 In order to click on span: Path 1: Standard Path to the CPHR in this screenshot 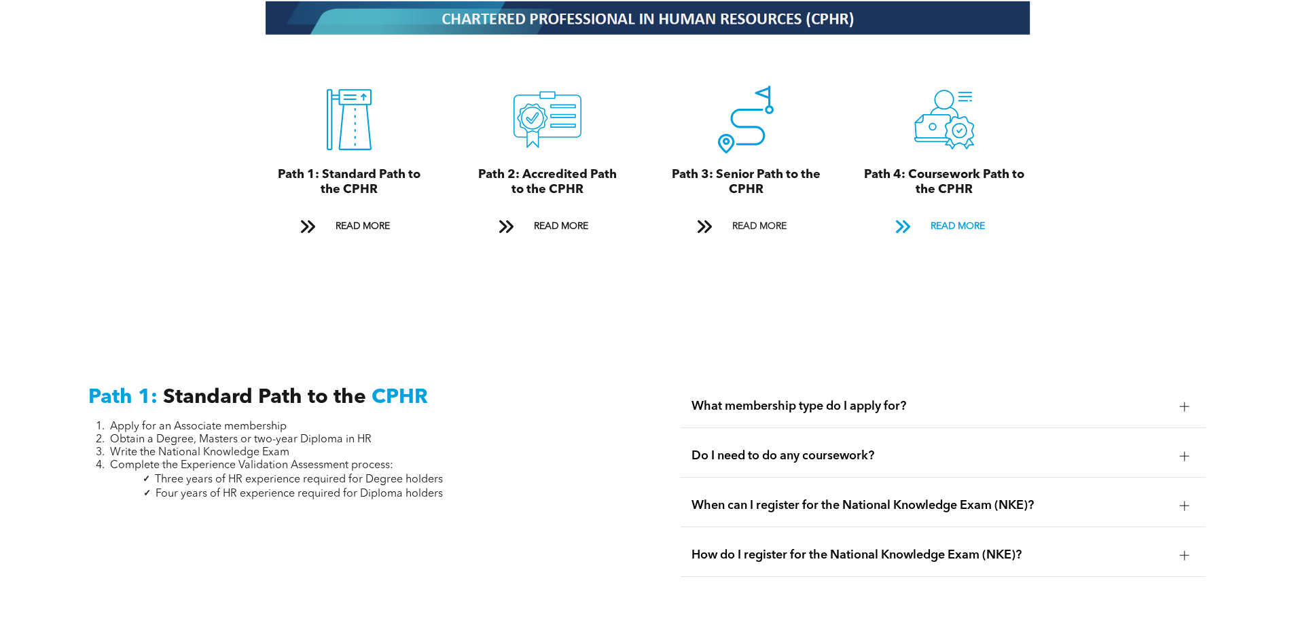, I will do `click(349, 182)`.